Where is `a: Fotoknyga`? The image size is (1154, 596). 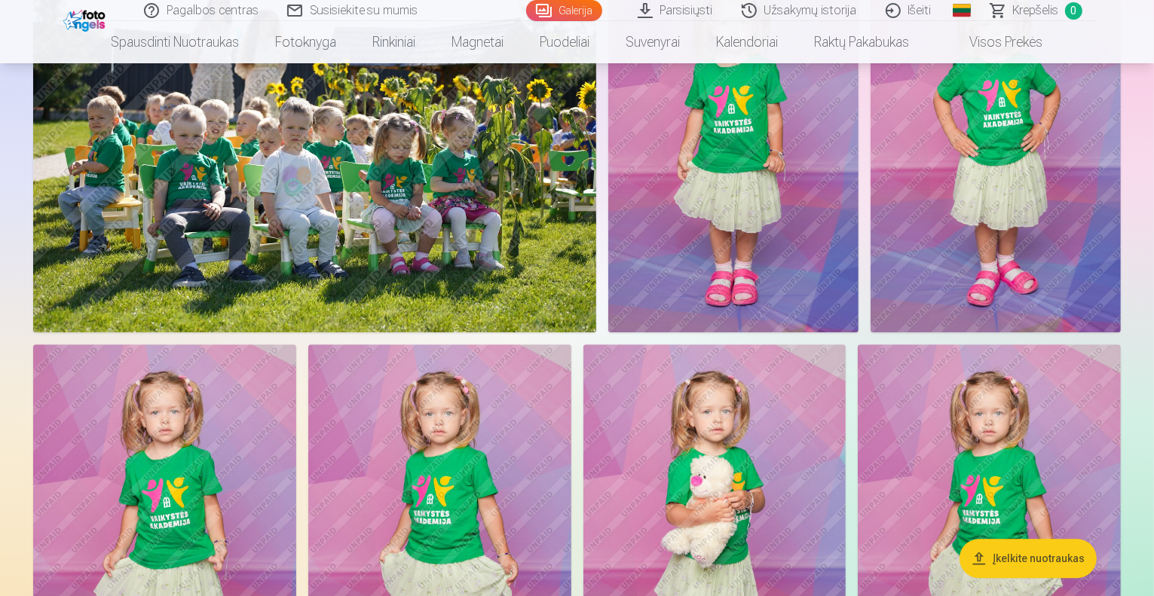 a: Fotoknyga is located at coordinates (306, 42).